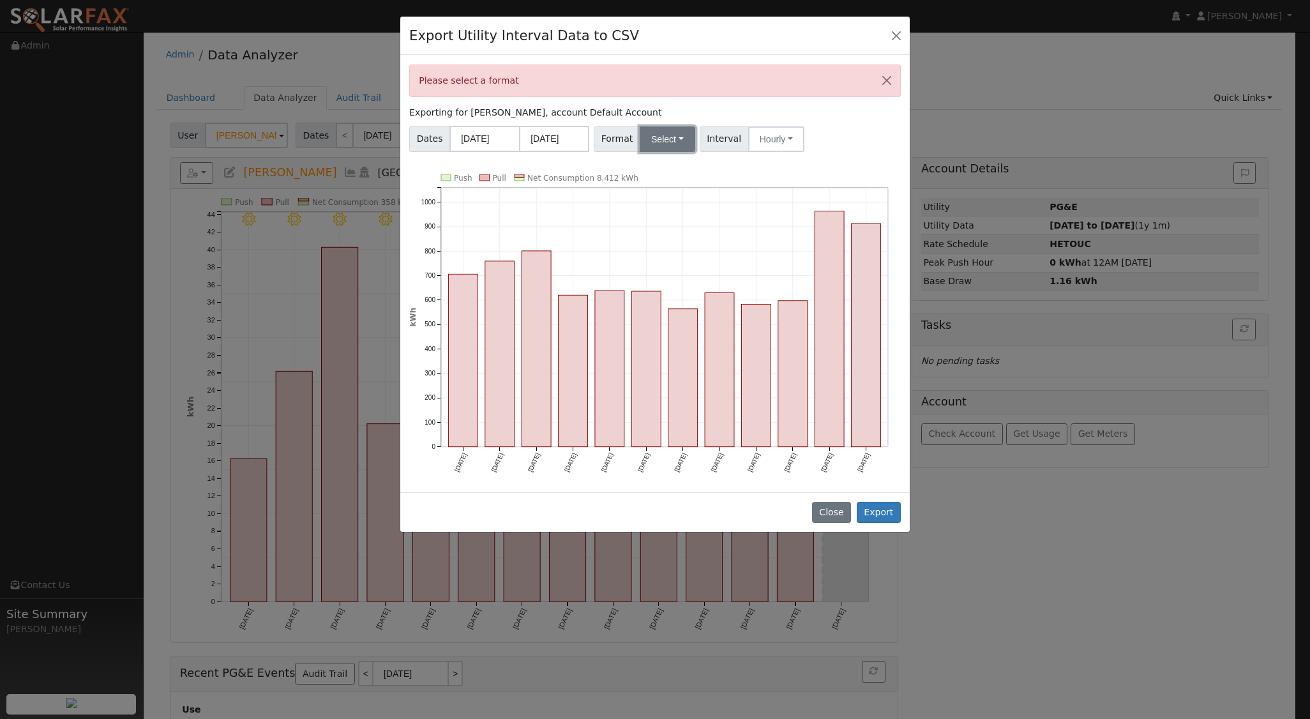  Describe the element at coordinates (655, 80) in the screenshot. I see `div: Please select a format` at that location.